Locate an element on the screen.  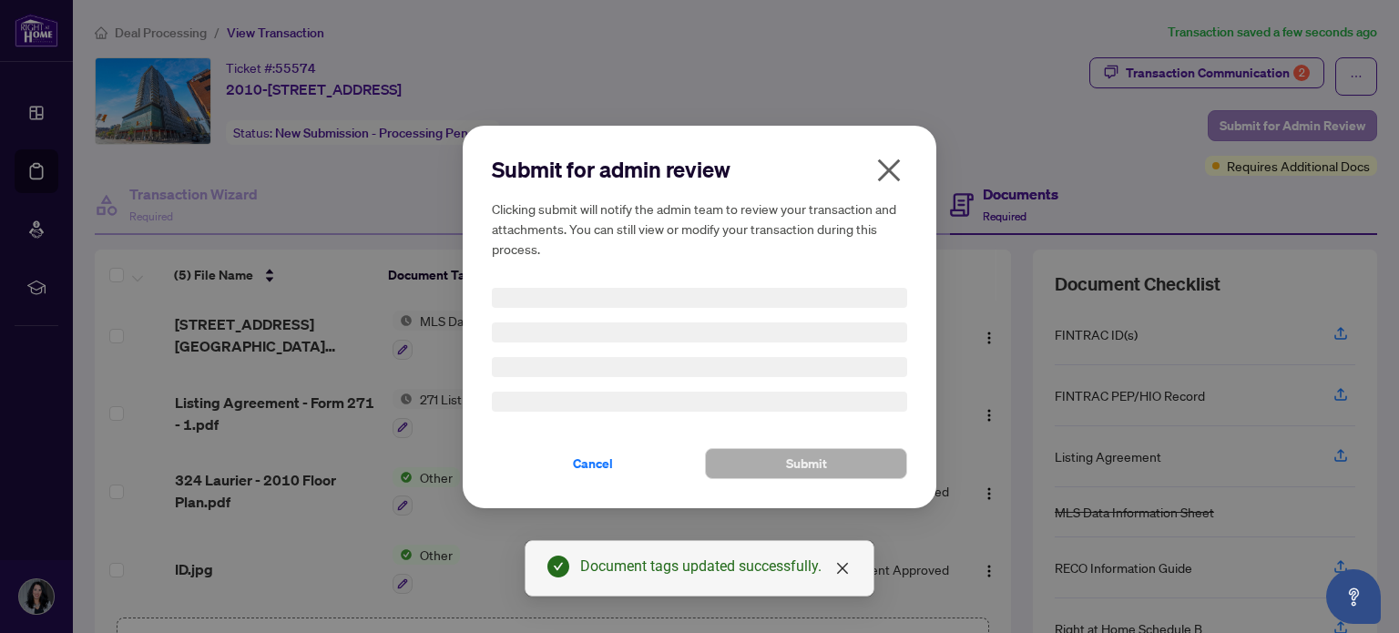
button: Cancel is located at coordinates (593, 464).